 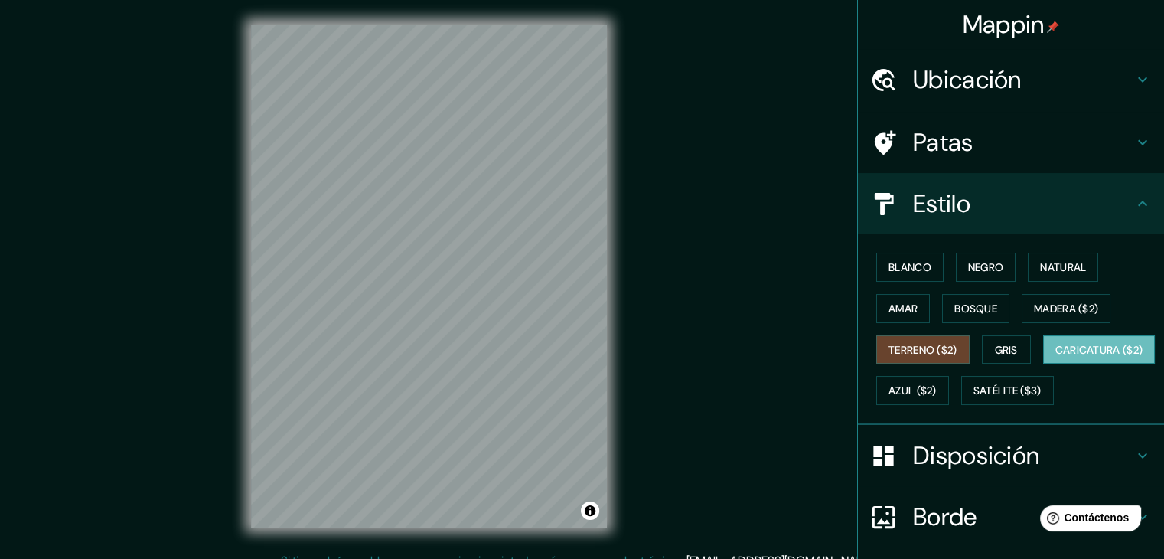 What do you see at coordinates (912, 390) in the screenshot?
I see `button: Azul ($2)` at bounding box center [912, 390].